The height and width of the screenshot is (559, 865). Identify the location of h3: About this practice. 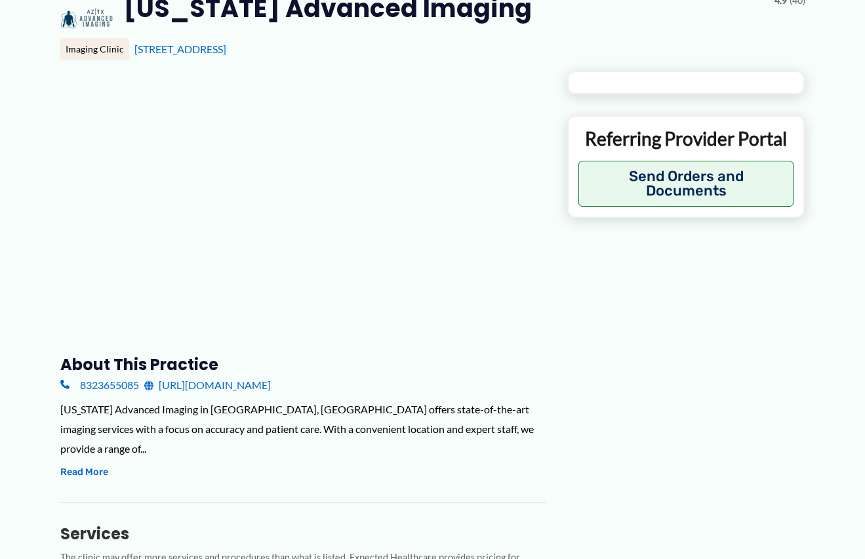
(303, 364).